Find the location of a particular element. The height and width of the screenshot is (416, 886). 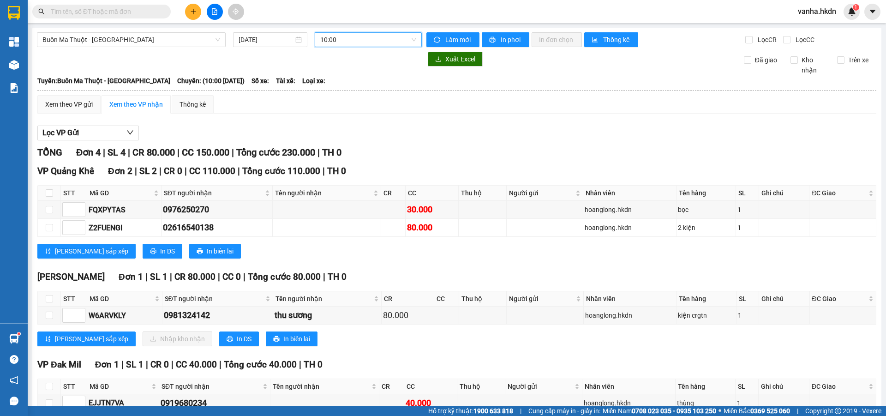

span: Lọc CC is located at coordinates (804, 40).